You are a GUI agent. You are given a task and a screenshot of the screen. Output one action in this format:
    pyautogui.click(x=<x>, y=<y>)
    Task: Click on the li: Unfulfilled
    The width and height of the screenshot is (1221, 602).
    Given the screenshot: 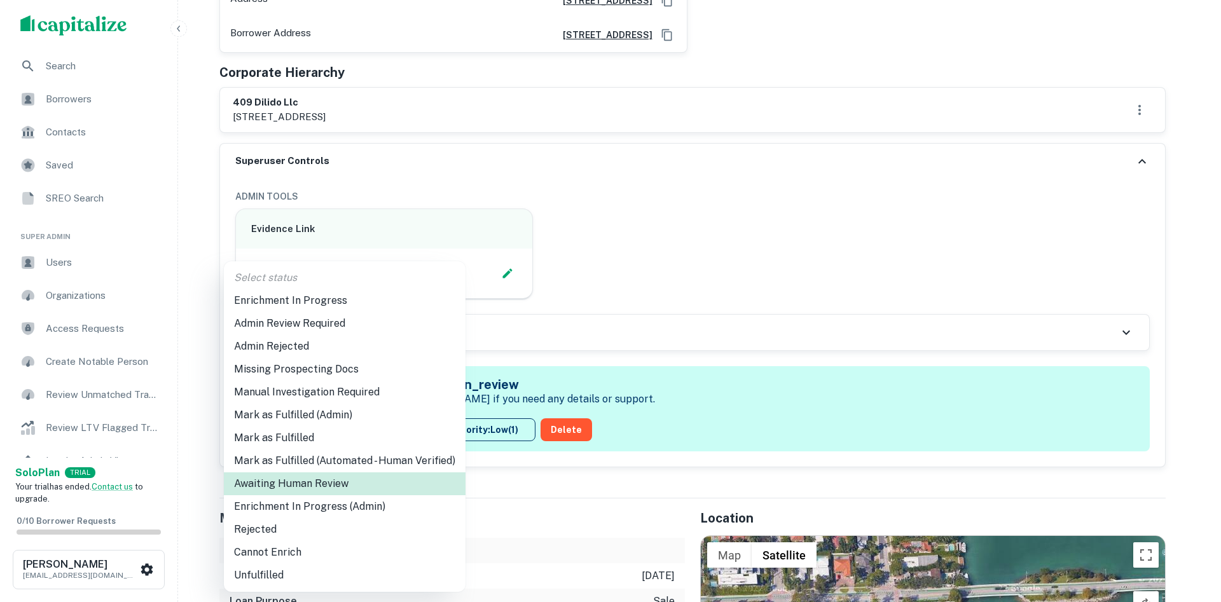 What is the action you would take?
    pyautogui.click(x=345, y=575)
    